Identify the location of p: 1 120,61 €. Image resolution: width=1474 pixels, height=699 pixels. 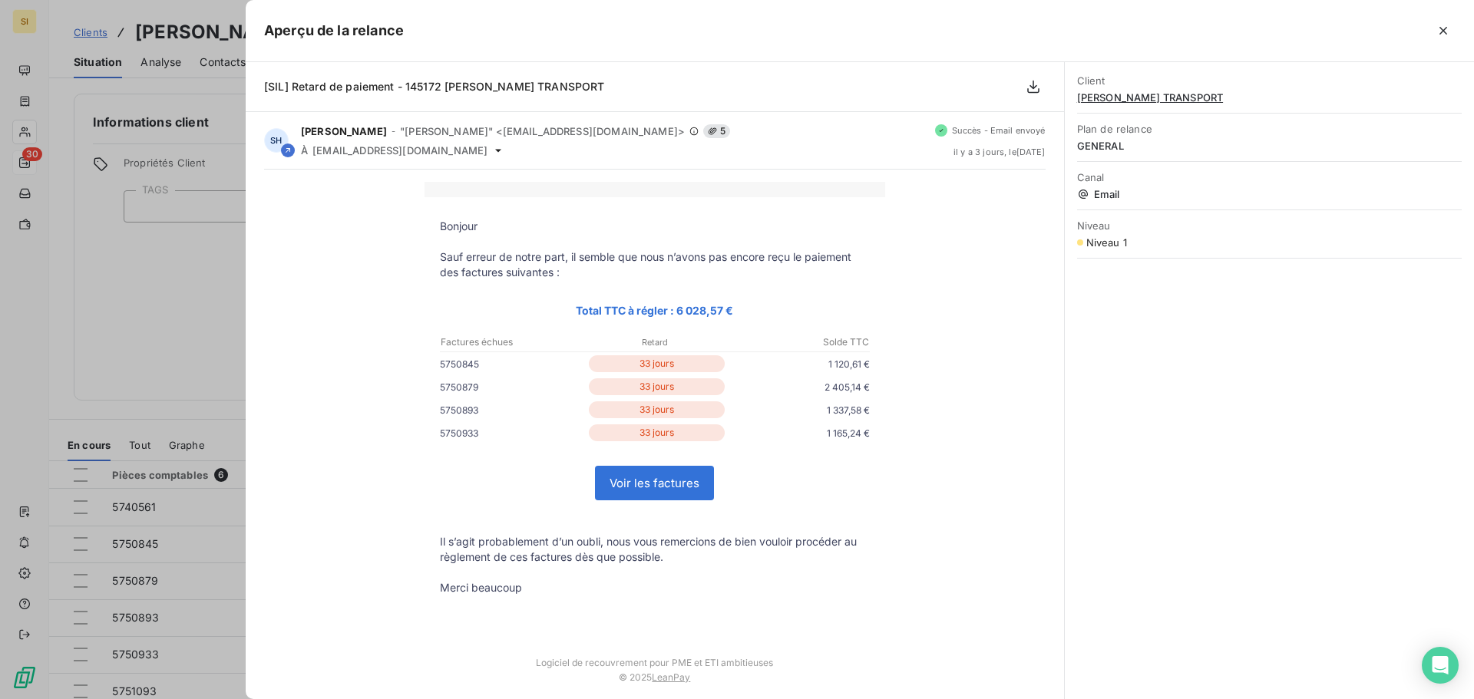
(798, 364).